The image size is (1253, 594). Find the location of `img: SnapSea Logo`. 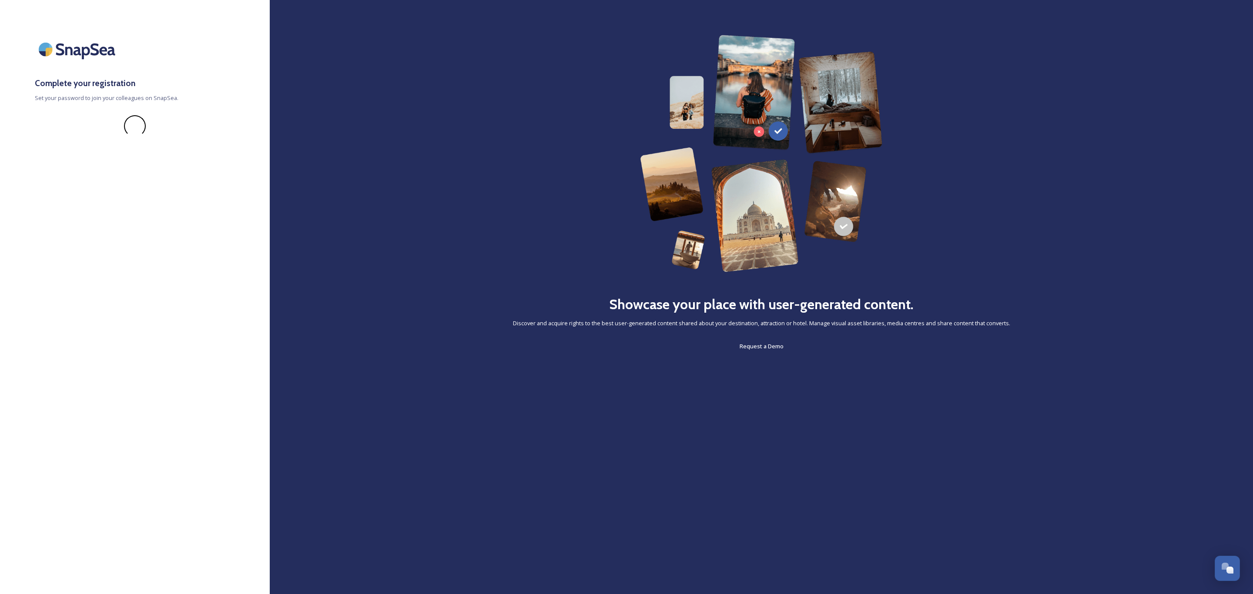

img: SnapSea Logo is located at coordinates (78, 49).